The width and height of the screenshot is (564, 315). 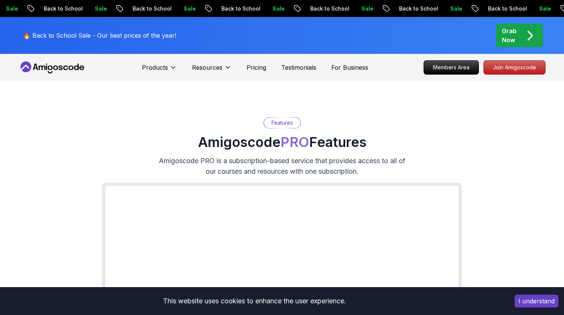 I want to click on p: For Business, so click(x=350, y=67).